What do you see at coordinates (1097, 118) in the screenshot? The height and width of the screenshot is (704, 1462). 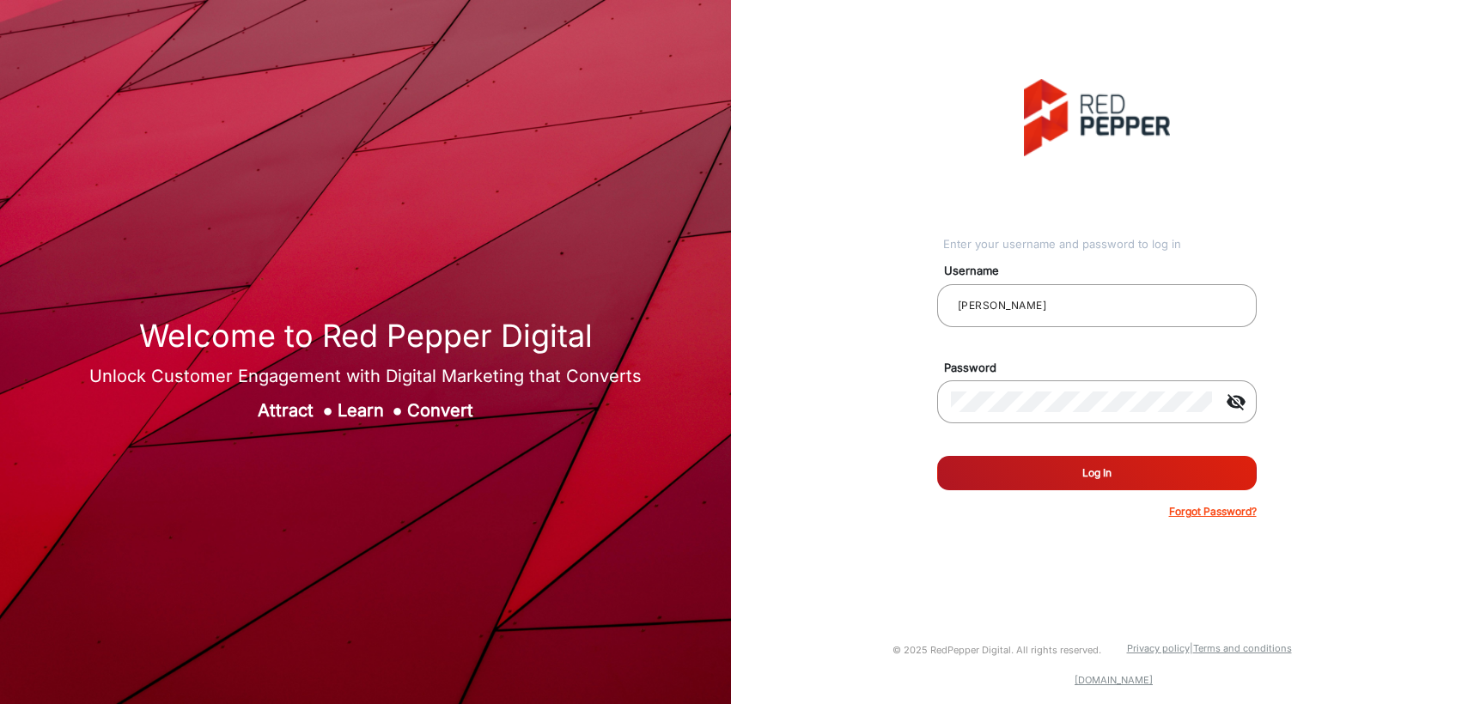 I see `img: vmg-logo` at bounding box center [1097, 118].